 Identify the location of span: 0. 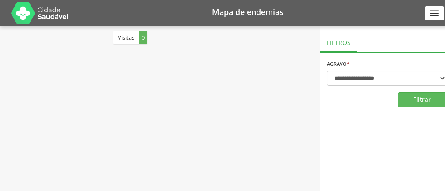
(143, 38).